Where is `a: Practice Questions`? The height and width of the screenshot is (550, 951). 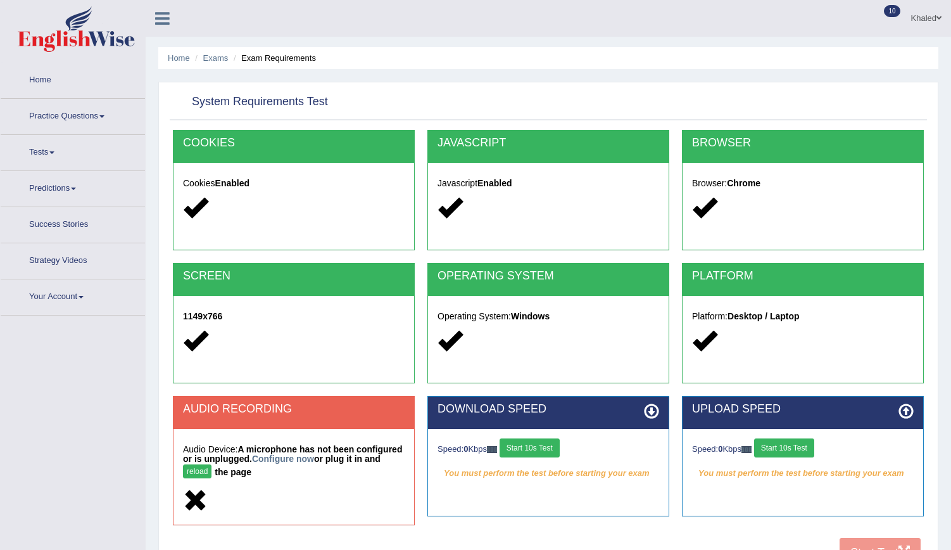 a: Practice Questions is located at coordinates (73, 115).